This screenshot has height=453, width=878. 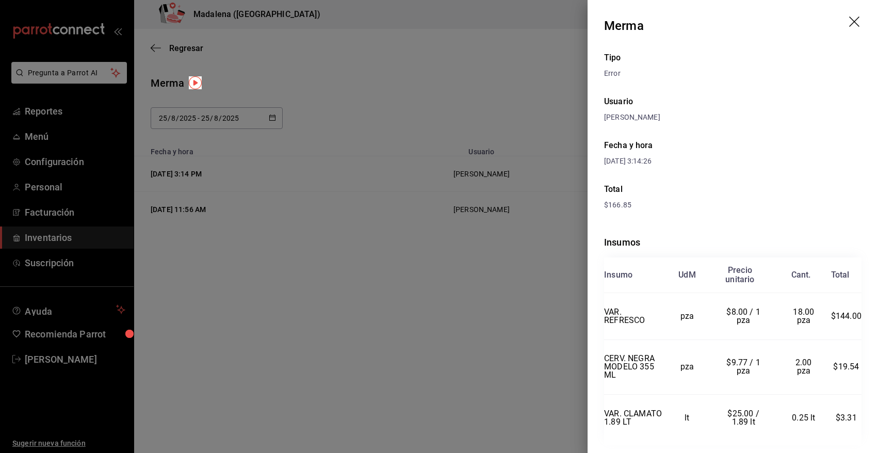 What do you see at coordinates (745, 417) in the screenshot?
I see `span: $25.00 / 1.89 lt` at bounding box center [745, 417].